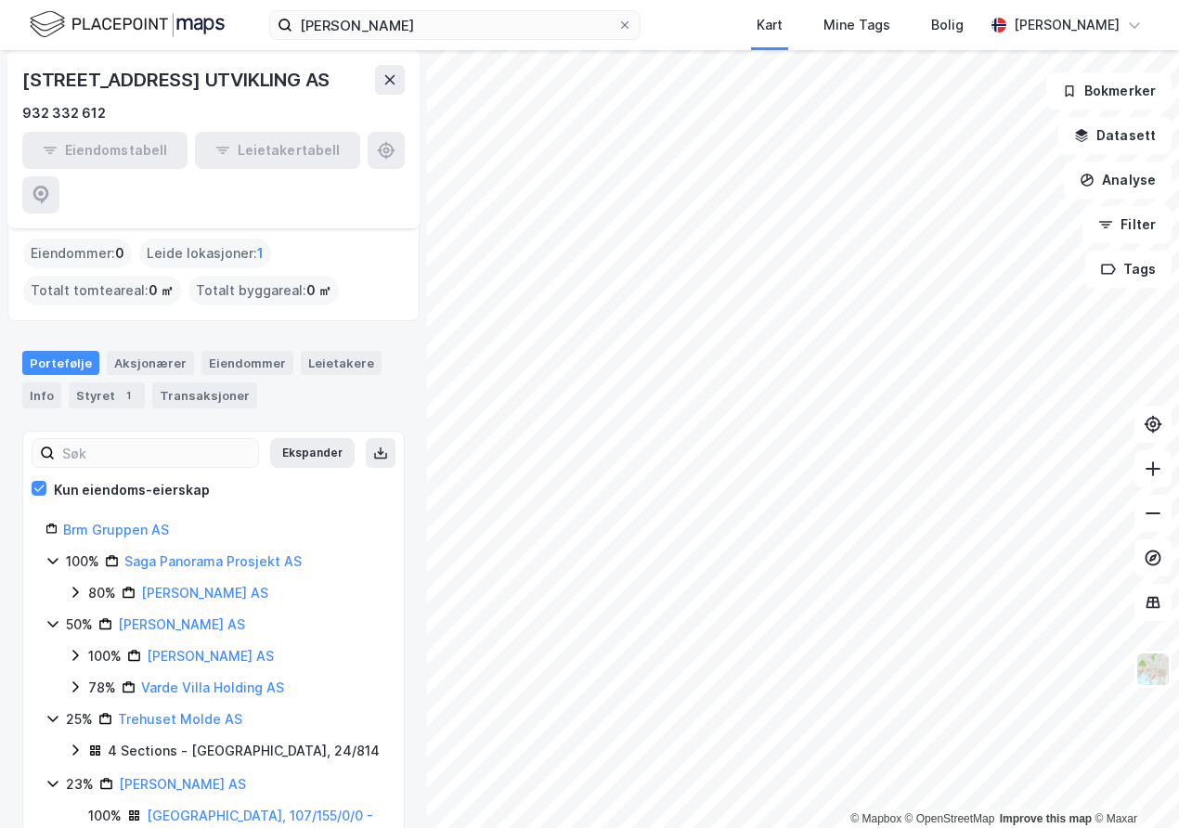 Image resolution: width=1179 pixels, height=828 pixels. Describe the element at coordinates (260, 254) in the screenshot. I see `span: 1` at that location.